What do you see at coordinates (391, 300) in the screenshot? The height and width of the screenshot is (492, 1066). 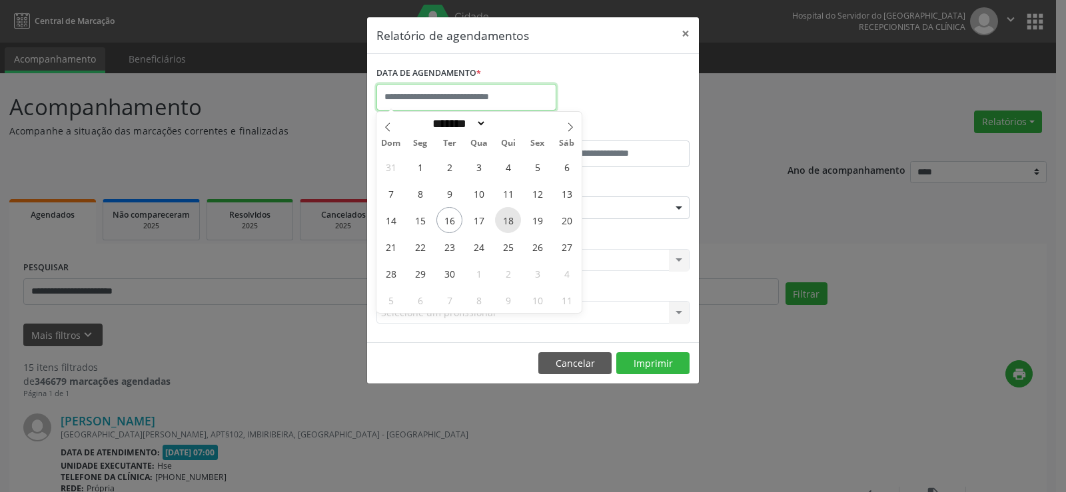 I see `span: Outubro 5, 2025` at bounding box center [391, 300].